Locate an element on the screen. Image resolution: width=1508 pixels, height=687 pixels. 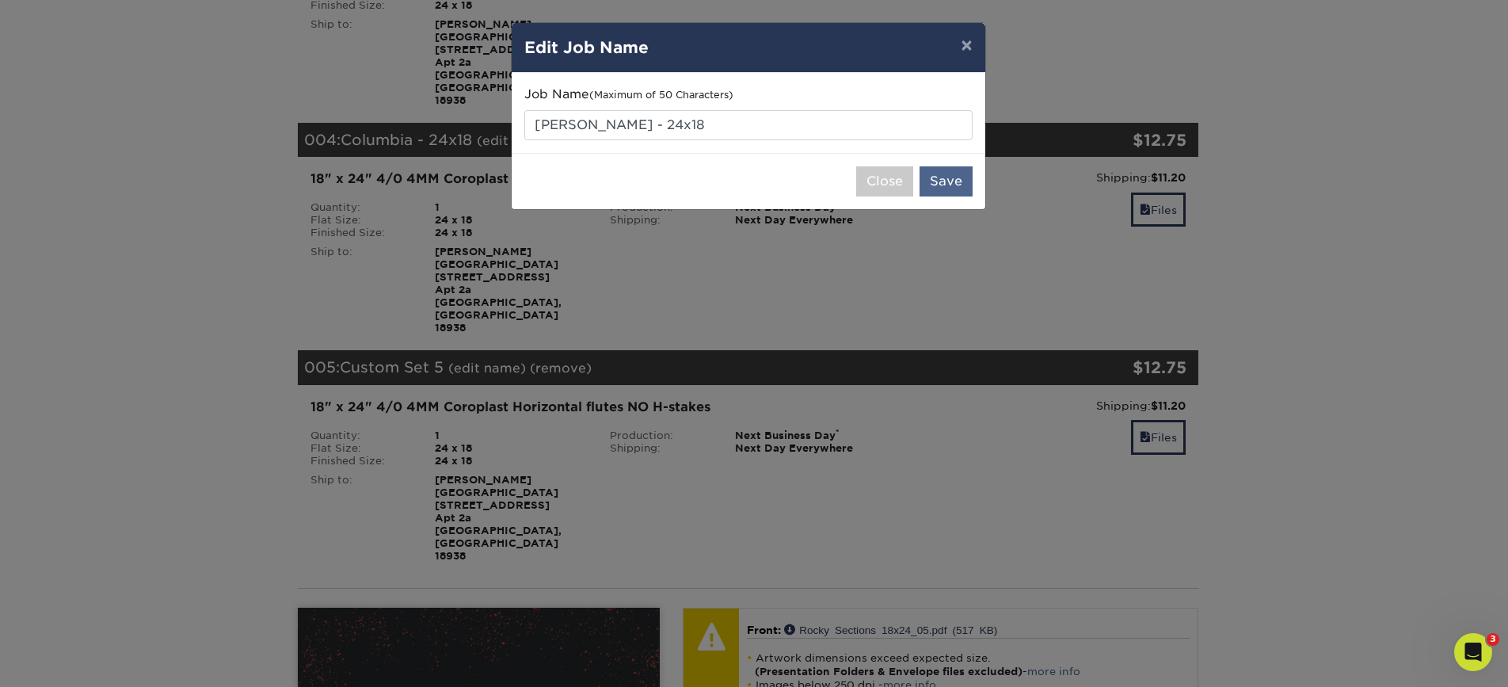
button: Close is located at coordinates (885, 181).